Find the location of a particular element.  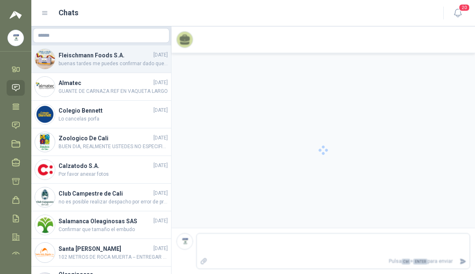

h4: Club Campestre de Cali is located at coordinates (105, 194).